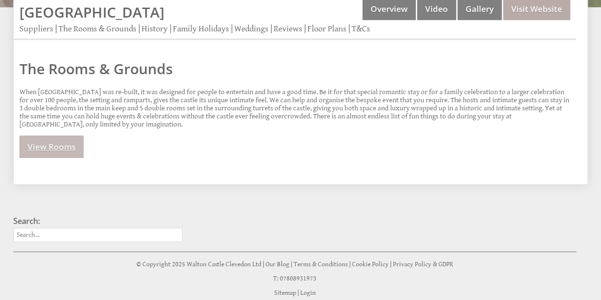 The width and height of the screenshot is (601, 300). I want to click on a: Reviews, so click(288, 29).